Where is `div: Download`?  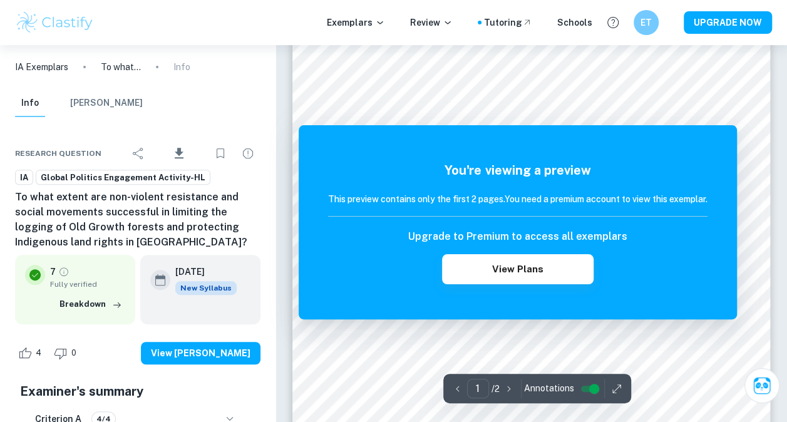
div: Download is located at coordinates (179, 153).